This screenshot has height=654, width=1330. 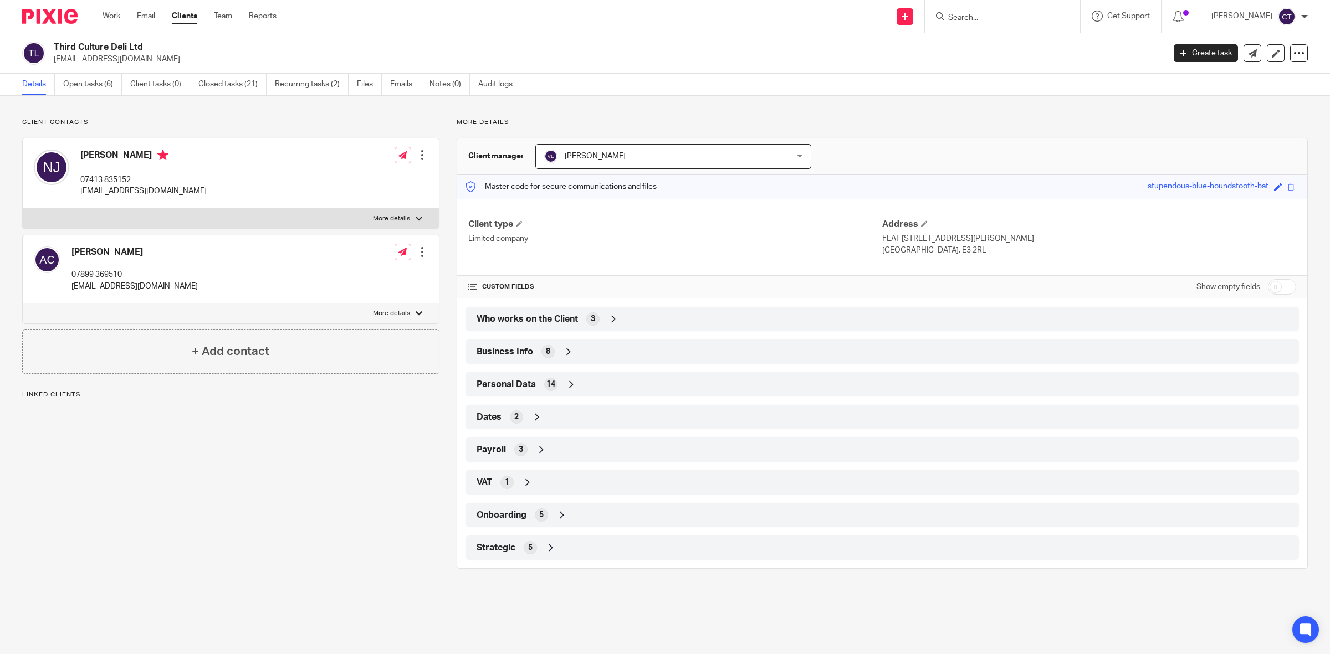 What do you see at coordinates (496, 548) in the screenshot?
I see `span: Strategic` at bounding box center [496, 548].